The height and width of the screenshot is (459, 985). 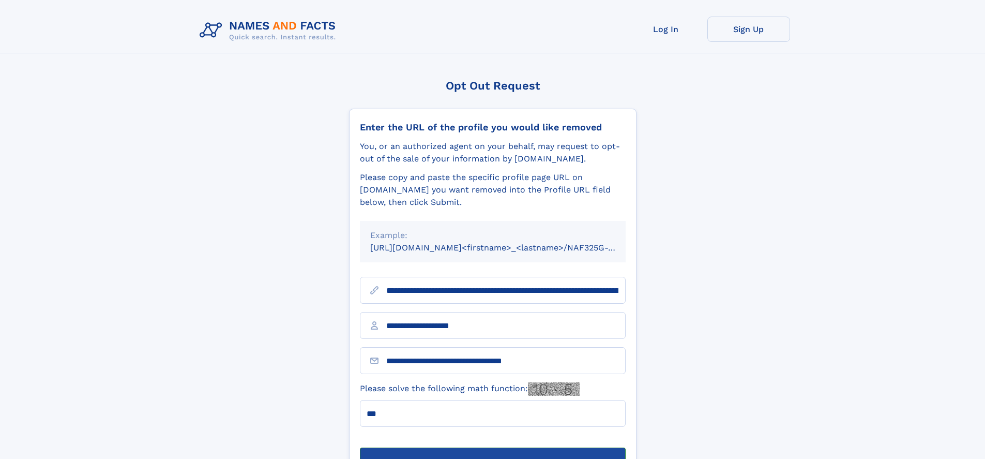 What do you see at coordinates (470, 389) in the screenshot?
I see `label: Please solve the following math function:` at bounding box center [470, 389].